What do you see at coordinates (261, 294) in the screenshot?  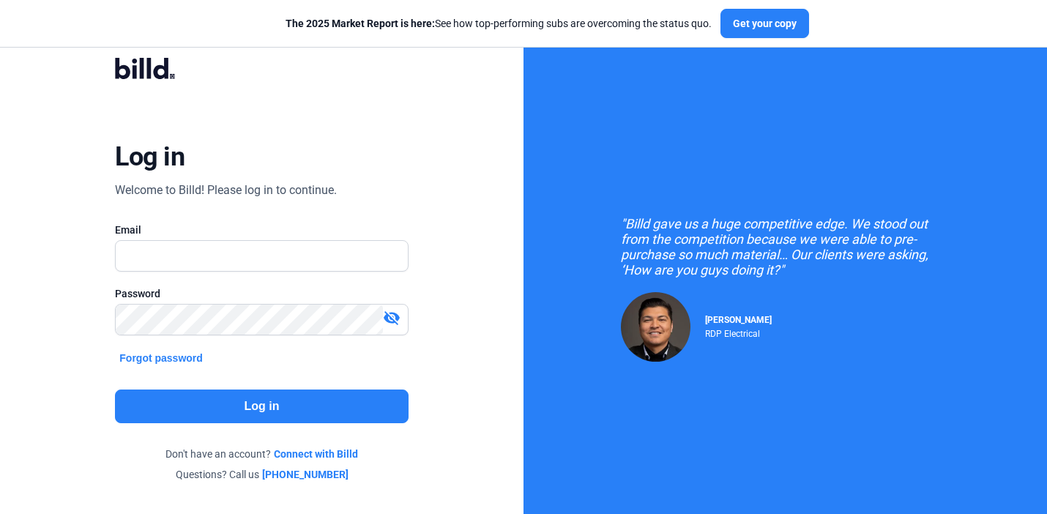 I see `div: Password` at bounding box center [261, 294].